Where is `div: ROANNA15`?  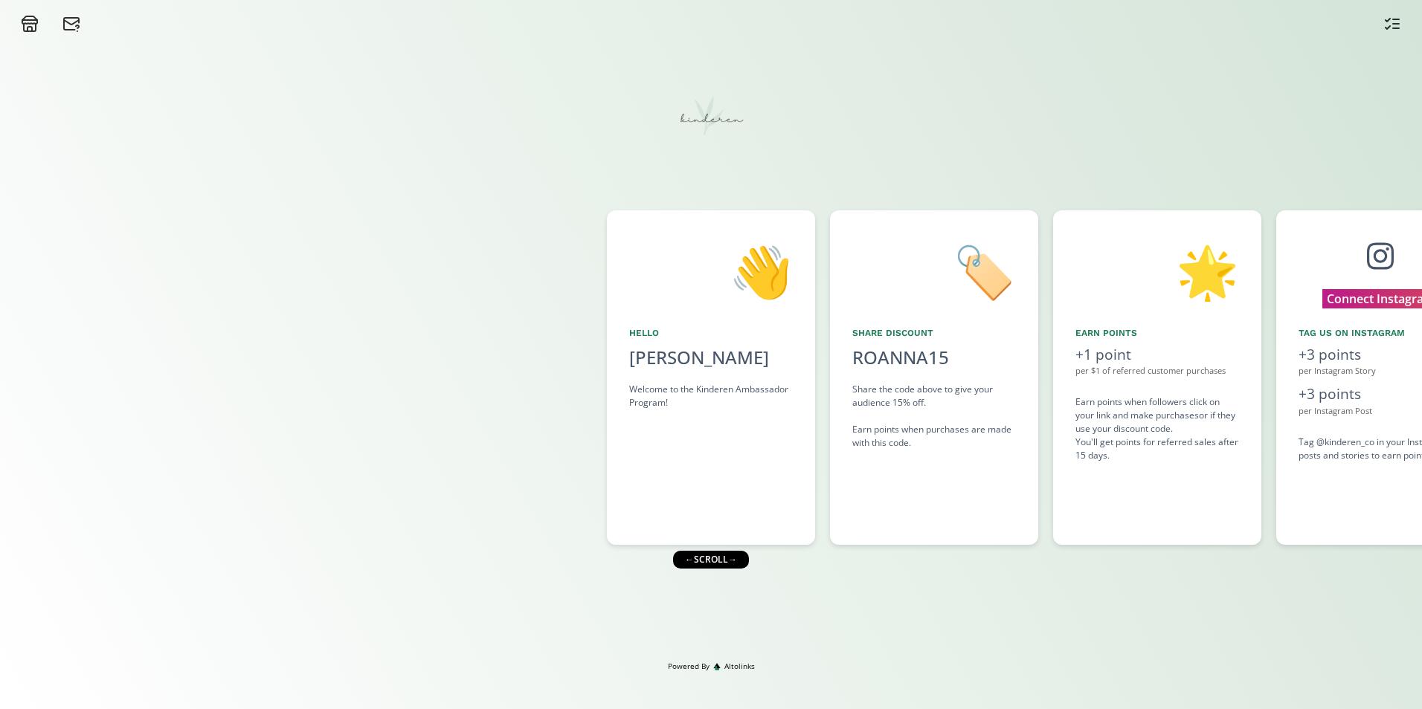 div: ROANNA15 is located at coordinates (901, 358).